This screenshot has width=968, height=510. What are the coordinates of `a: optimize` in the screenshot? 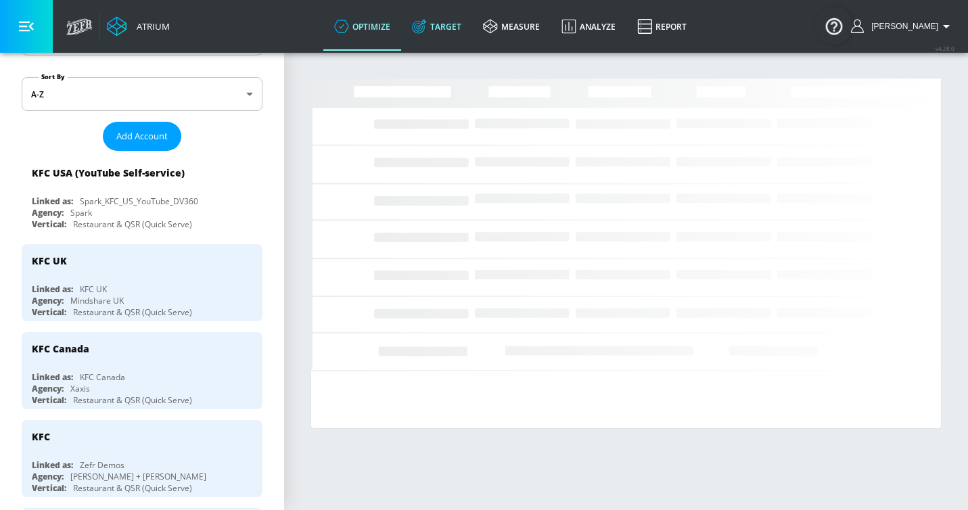 It's located at (362, 26).